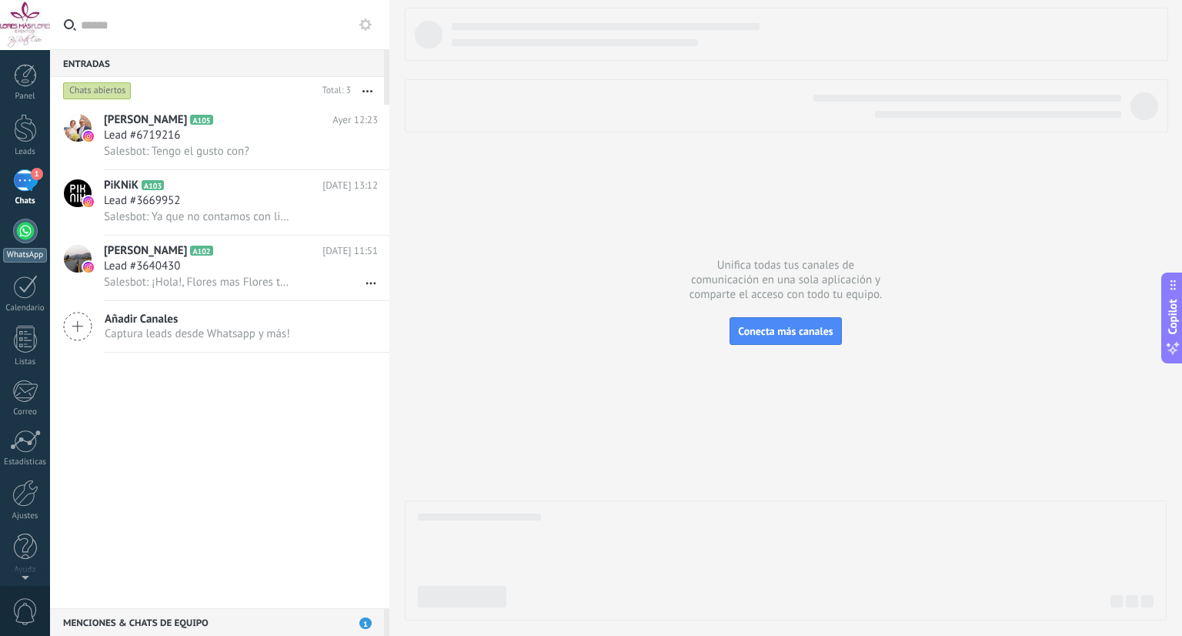 The width and height of the screenshot is (1182, 636). I want to click on div: Total: 3, so click(333, 91).